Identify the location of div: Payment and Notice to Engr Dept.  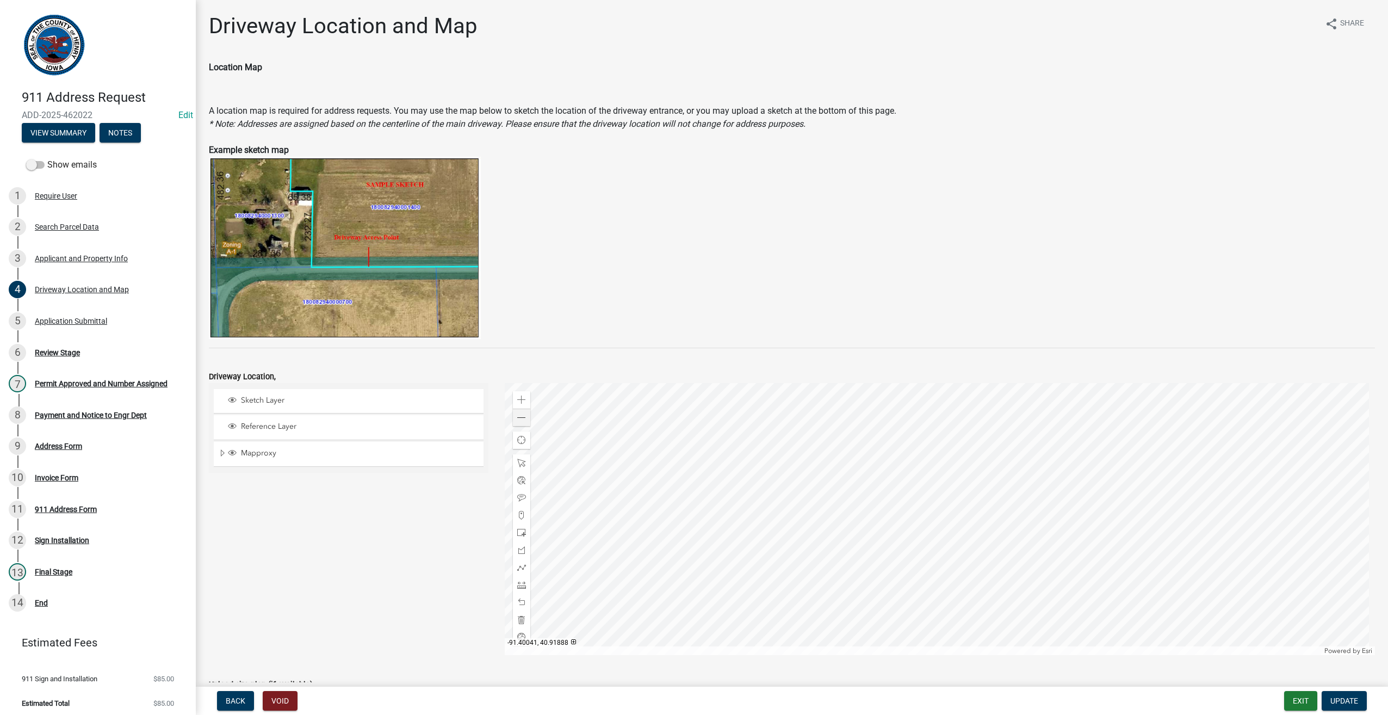
(91, 415).